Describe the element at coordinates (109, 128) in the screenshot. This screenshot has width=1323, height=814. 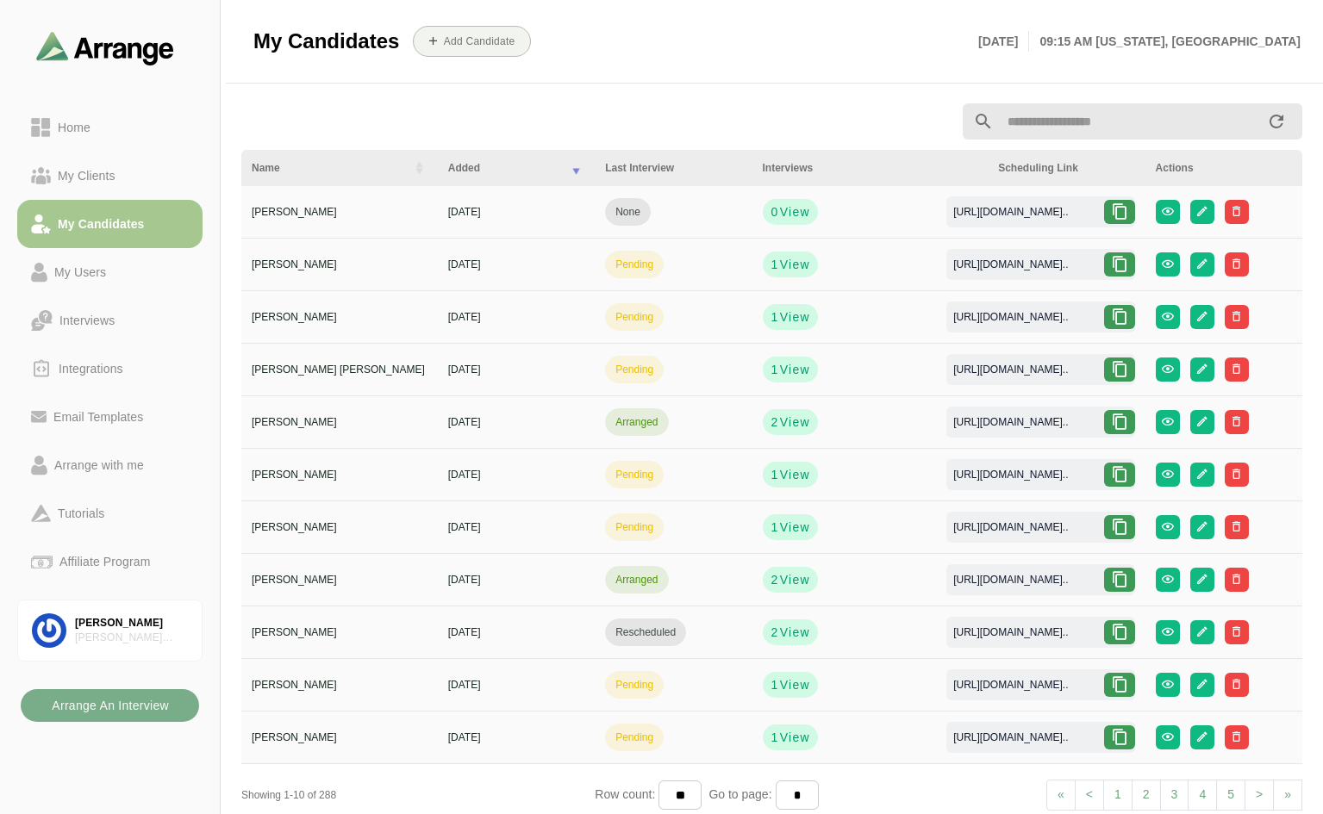
I see `a: Home` at that location.